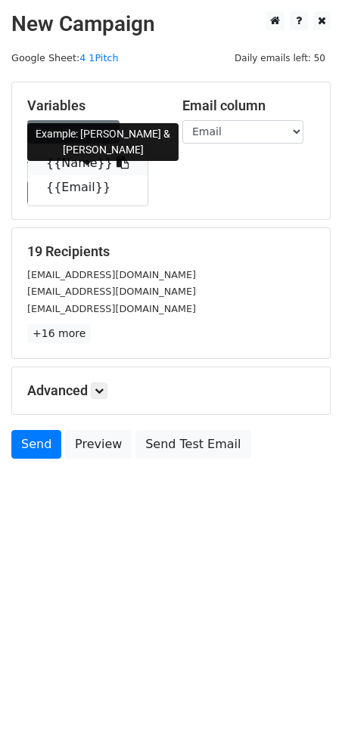  What do you see at coordinates (59, 333) in the screenshot?
I see `a: +16 more` at bounding box center [59, 333].